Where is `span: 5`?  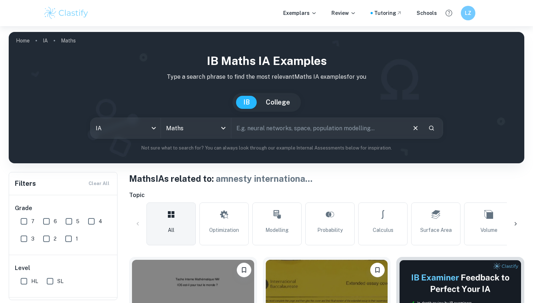
span: 5 is located at coordinates (78, 221).